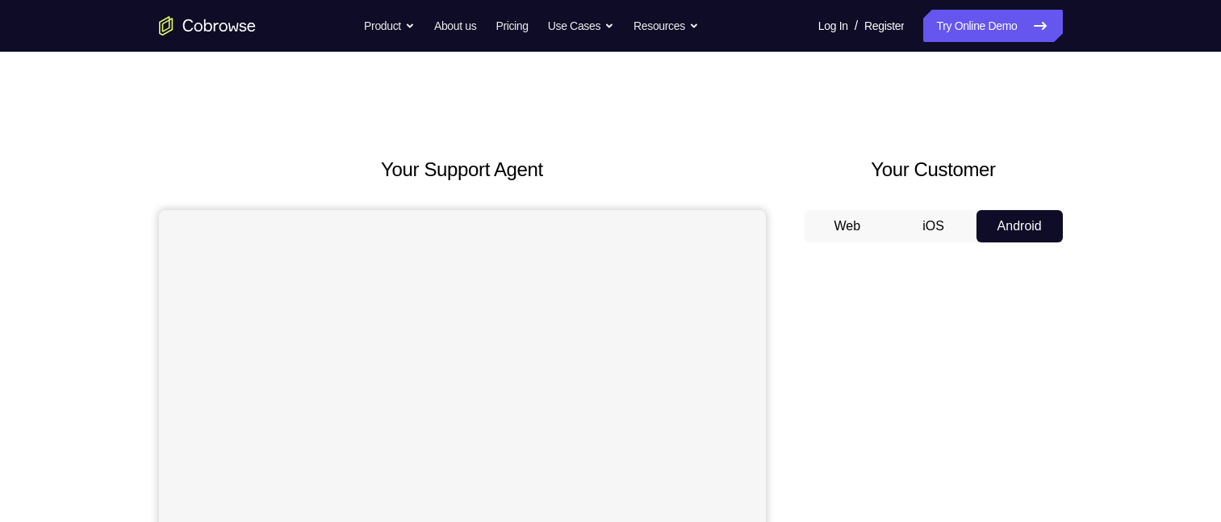  What do you see at coordinates (463, 170) in the screenshot?
I see `h2: Your Support Agent` at bounding box center [463, 170].